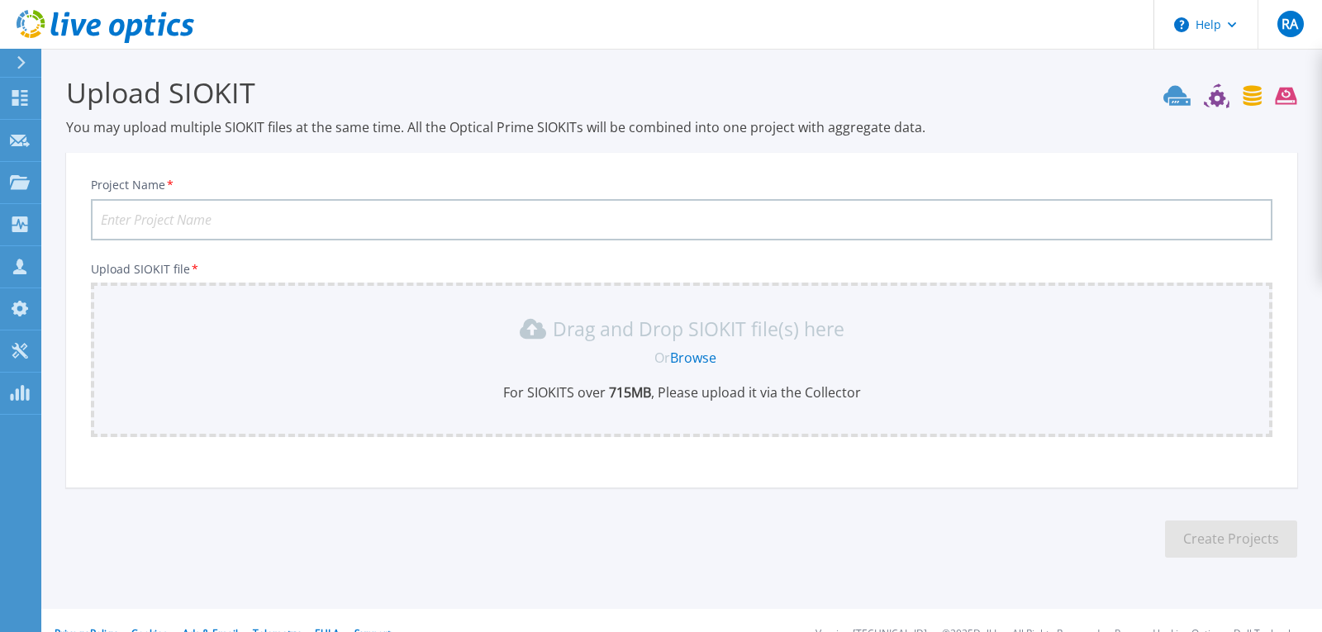 This screenshot has height=632, width=1322. Describe the element at coordinates (133, 185) in the screenshot. I see `label: Project Name` at that location.